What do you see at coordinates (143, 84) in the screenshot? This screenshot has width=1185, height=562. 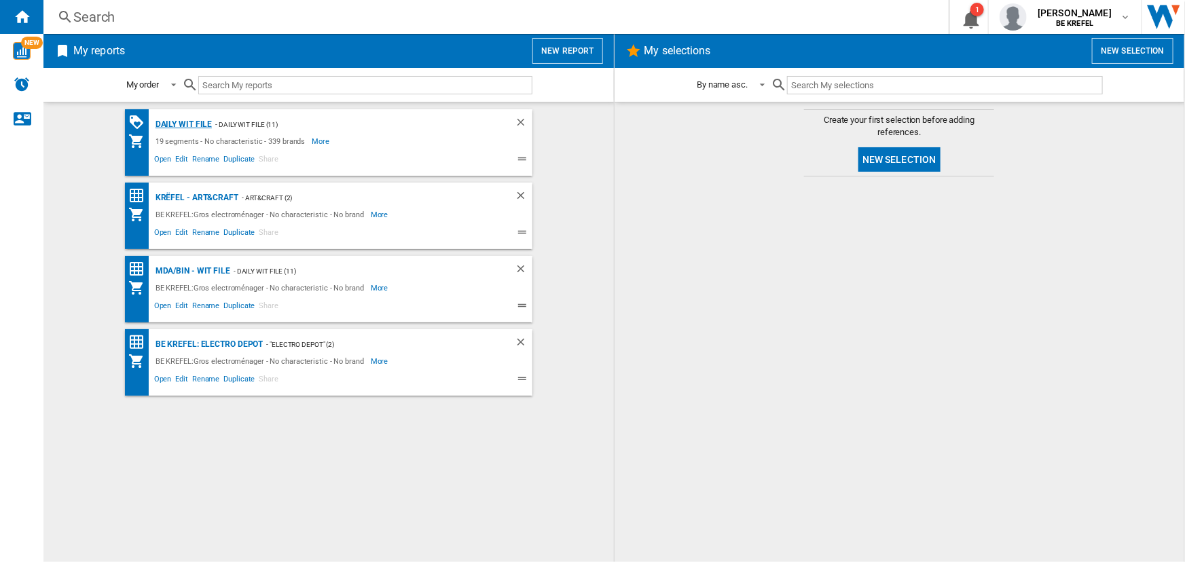 I see `div: My order` at bounding box center [143, 84].